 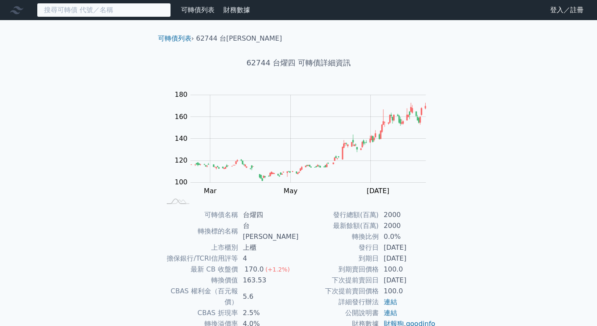 What do you see at coordinates (268, 313) in the screenshot?
I see `td: 2.5%` at bounding box center [268, 313].